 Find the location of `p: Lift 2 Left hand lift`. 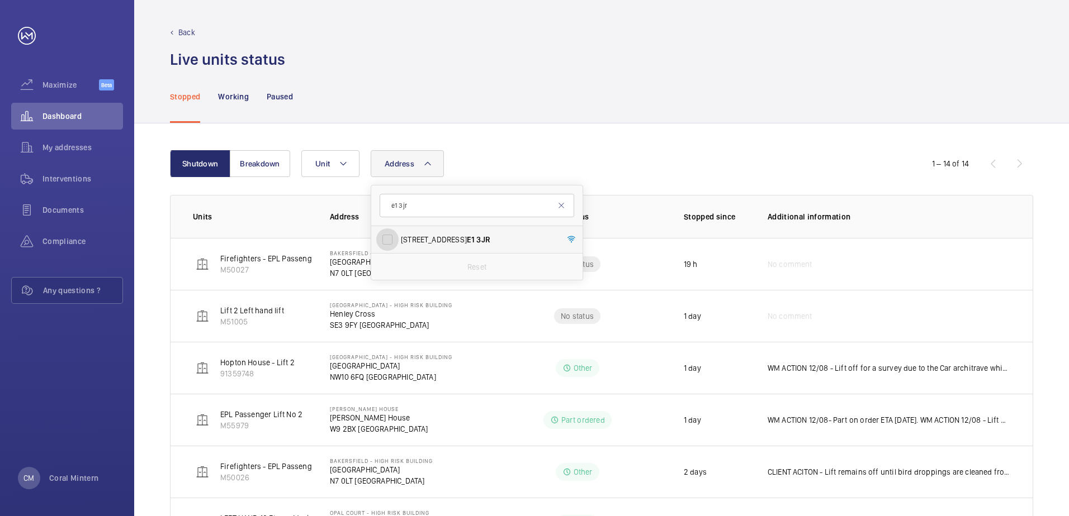

p: Lift 2 Left hand lift is located at coordinates (252, 311).